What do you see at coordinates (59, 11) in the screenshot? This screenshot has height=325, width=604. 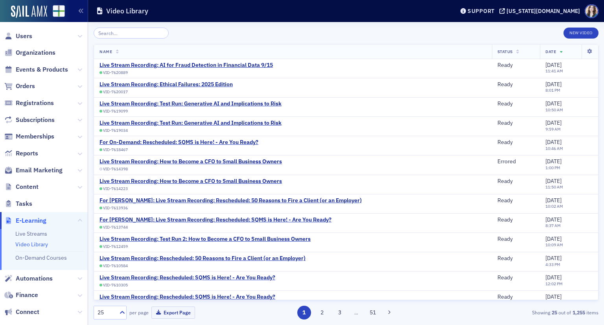 I see `img: SailAMX` at bounding box center [59, 11].